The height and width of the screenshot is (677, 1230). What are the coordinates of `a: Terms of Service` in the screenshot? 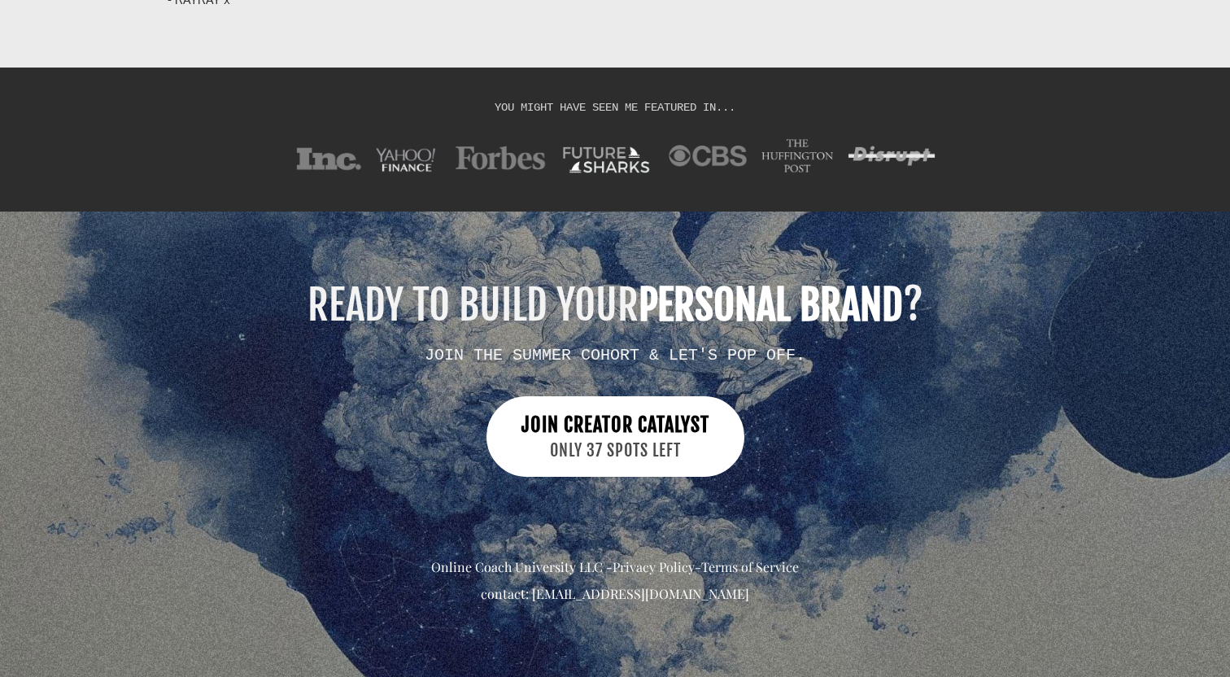 It's located at (750, 566).